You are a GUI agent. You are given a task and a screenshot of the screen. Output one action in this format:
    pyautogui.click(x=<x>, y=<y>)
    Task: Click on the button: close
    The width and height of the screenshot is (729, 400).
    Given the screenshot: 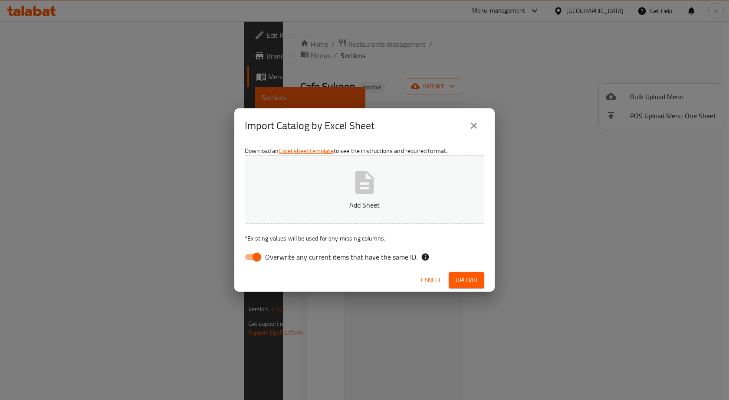 What is the action you would take?
    pyautogui.click(x=474, y=126)
    